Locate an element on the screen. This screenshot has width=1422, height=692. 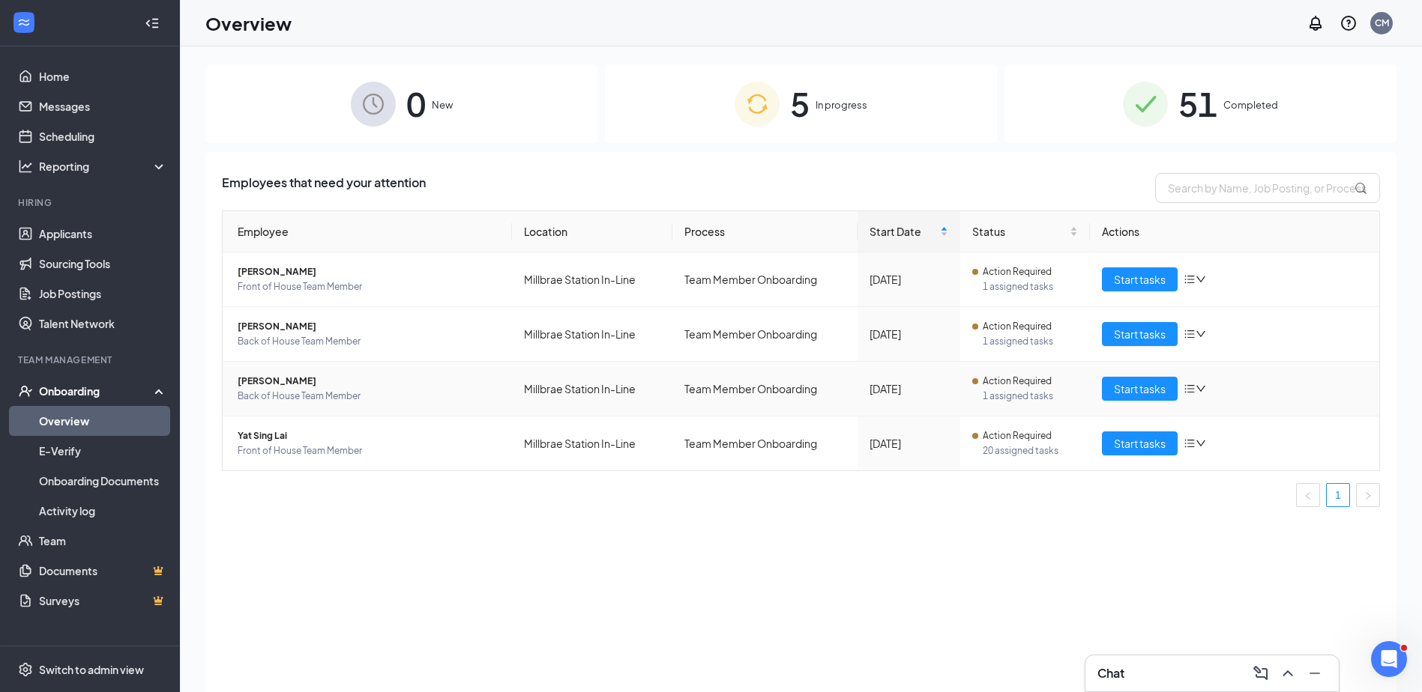
a: Scheduling is located at coordinates (103, 136).